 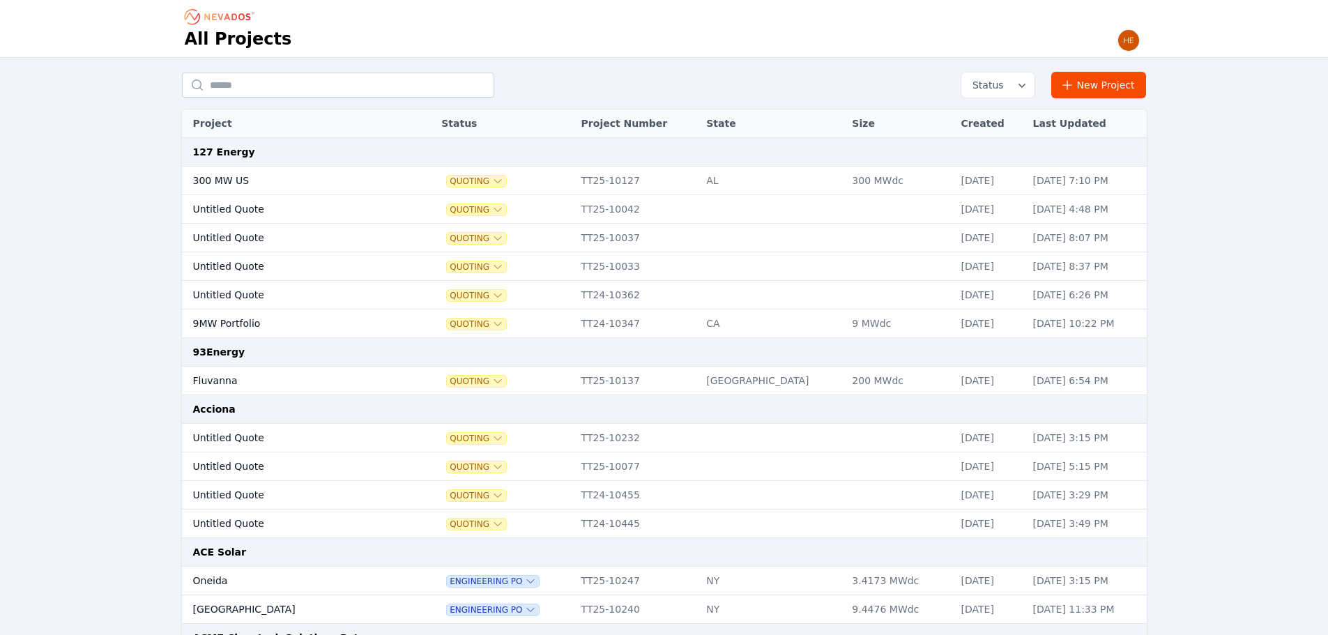 What do you see at coordinates (291, 323) in the screenshot?
I see `td: 9MW Portfolio` at bounding box center [291, 323].